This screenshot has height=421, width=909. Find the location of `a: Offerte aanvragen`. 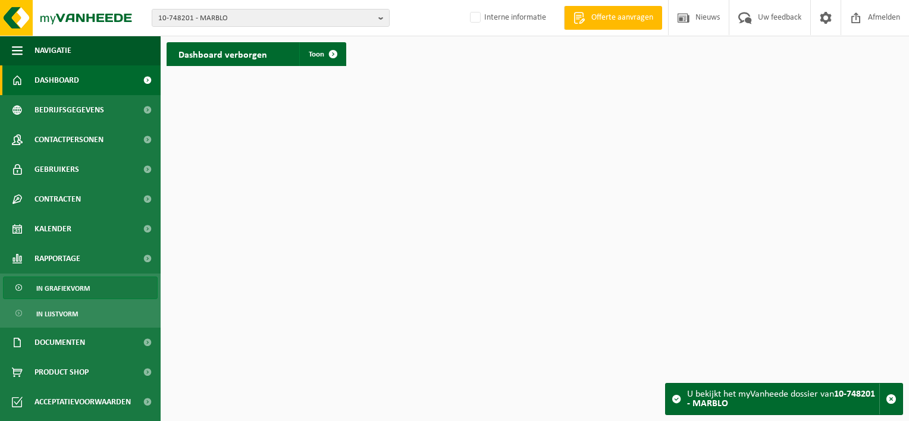

a: Offerte aanvragen is located at coordinates (613, 18).